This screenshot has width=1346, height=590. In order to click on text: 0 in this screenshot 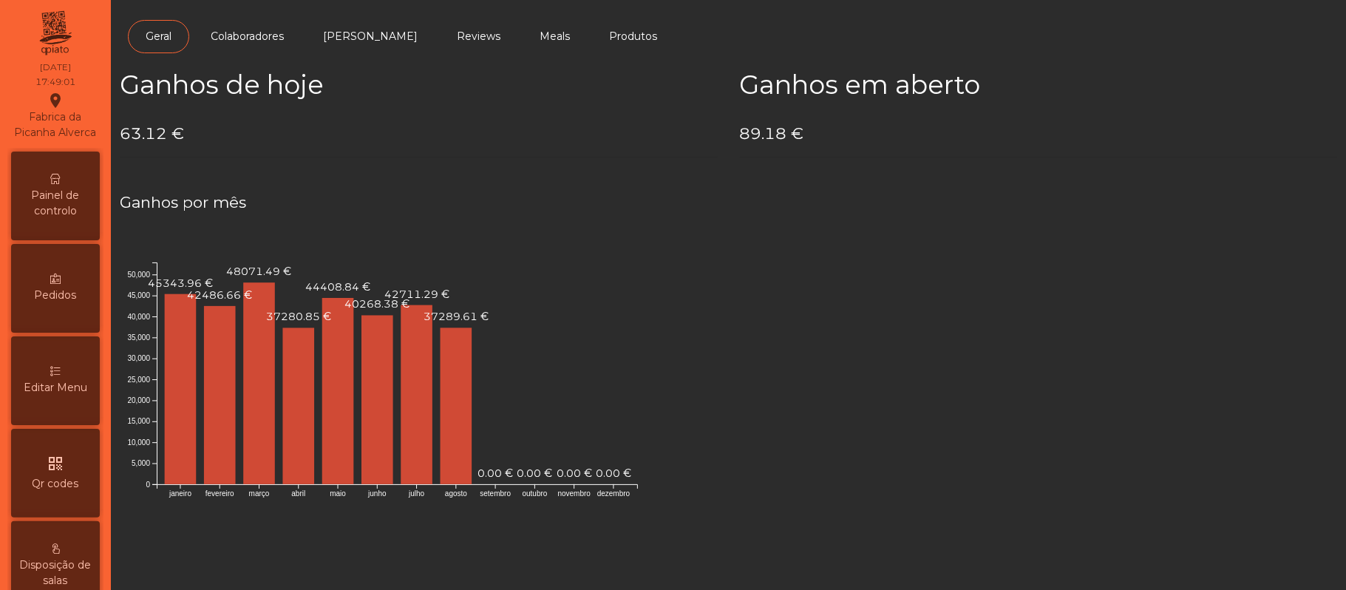, I will do `click(148, 484)`.